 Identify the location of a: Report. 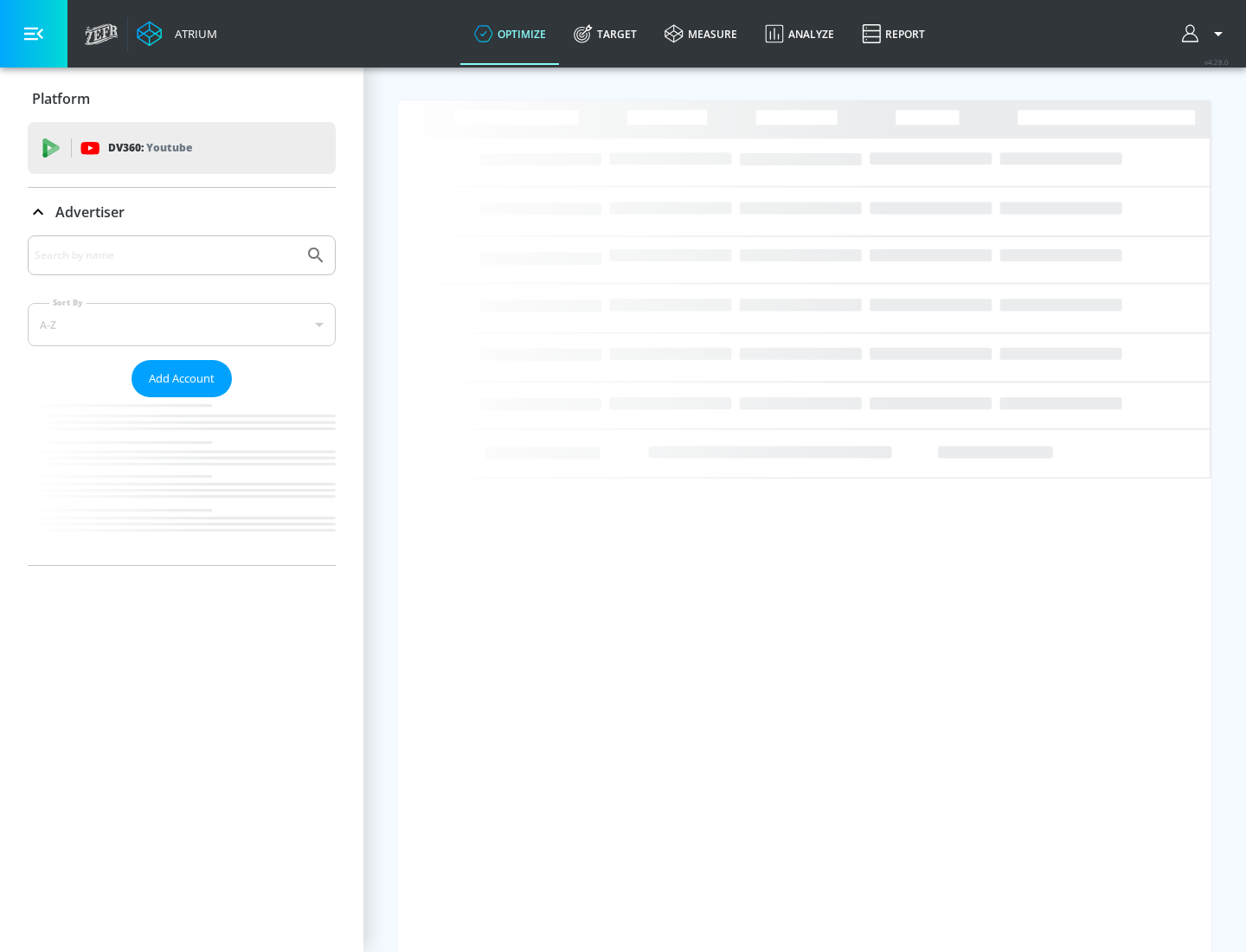
(892, 33).